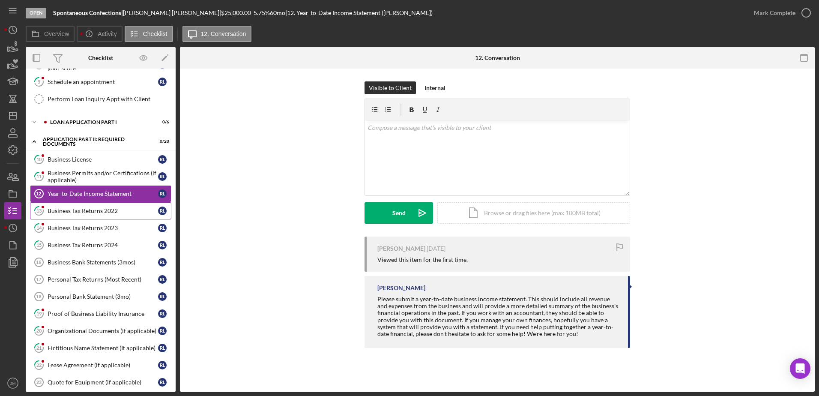  I want to click on a: 15Business Tax Returns 2024RL, so click(101, 245).